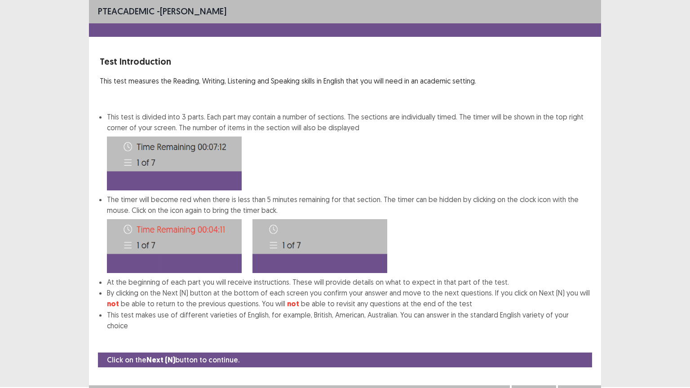  Describe the element at coordinates (345, 62) in the screenshot. I see `p: Test Introduction` at that location.